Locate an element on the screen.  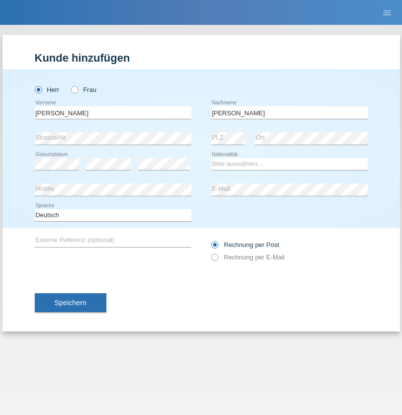
input: Rechnung per Post is located at coordinates (214, 247).